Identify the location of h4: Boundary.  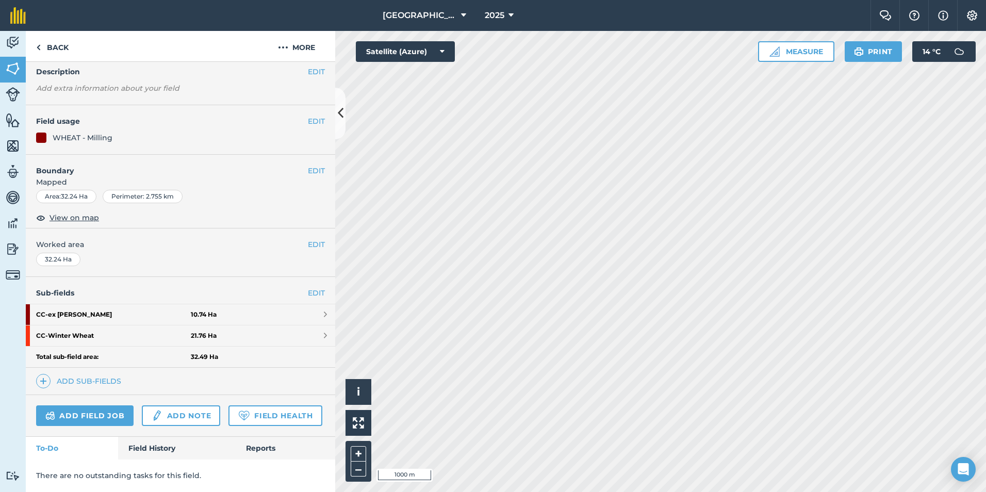
(167, 166).